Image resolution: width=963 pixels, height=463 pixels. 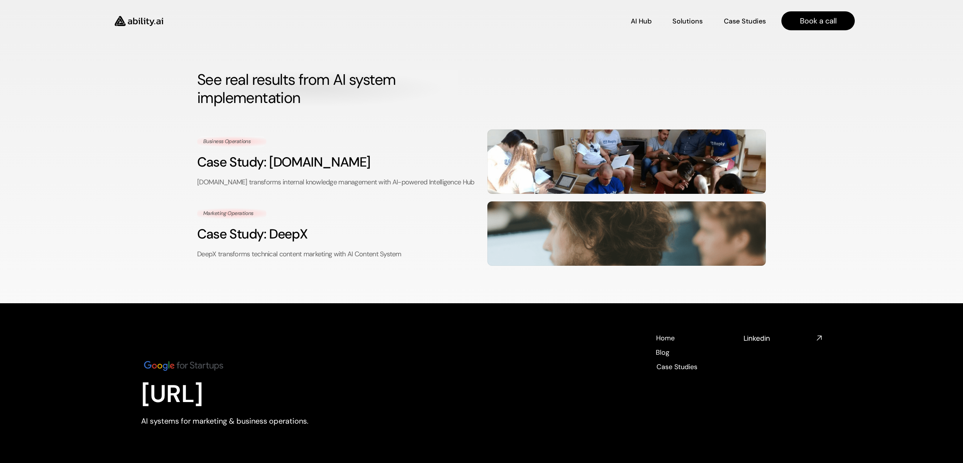 I want to click on a: AI Hub, so click(x=641, y=21).